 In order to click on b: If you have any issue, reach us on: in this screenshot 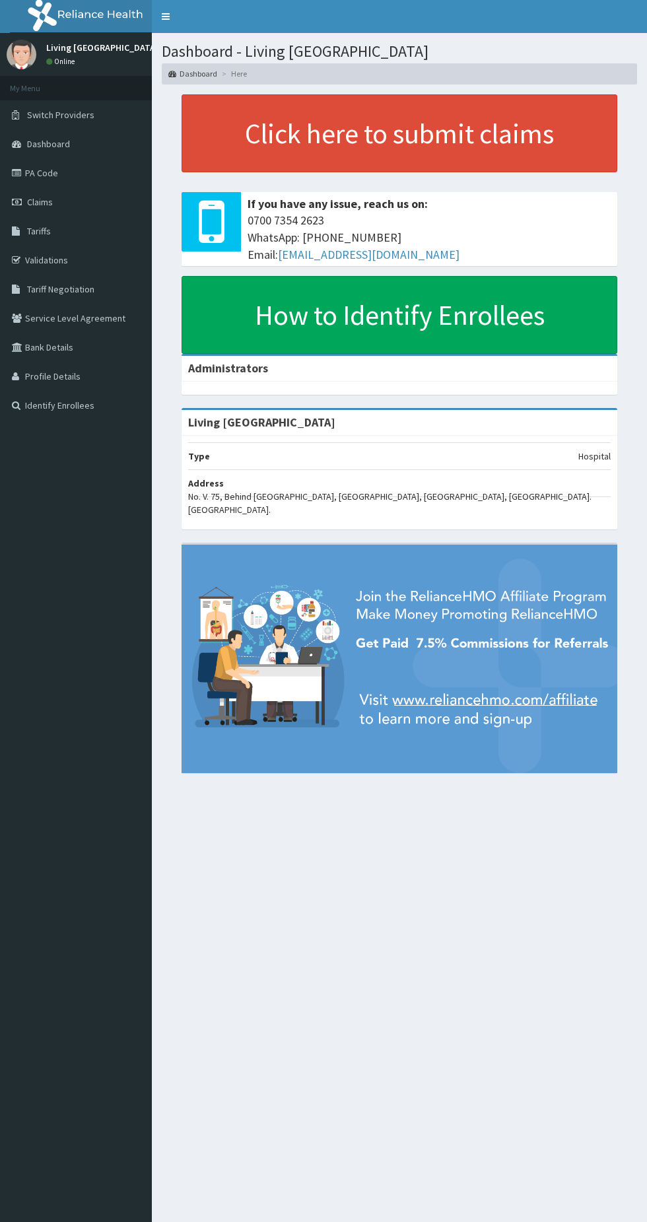, I will do `click(337, 203)`.